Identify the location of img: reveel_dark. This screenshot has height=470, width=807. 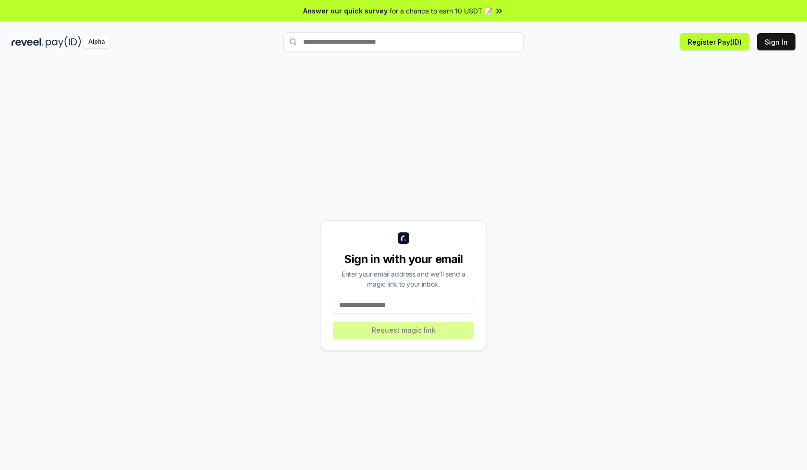
(27, 42).